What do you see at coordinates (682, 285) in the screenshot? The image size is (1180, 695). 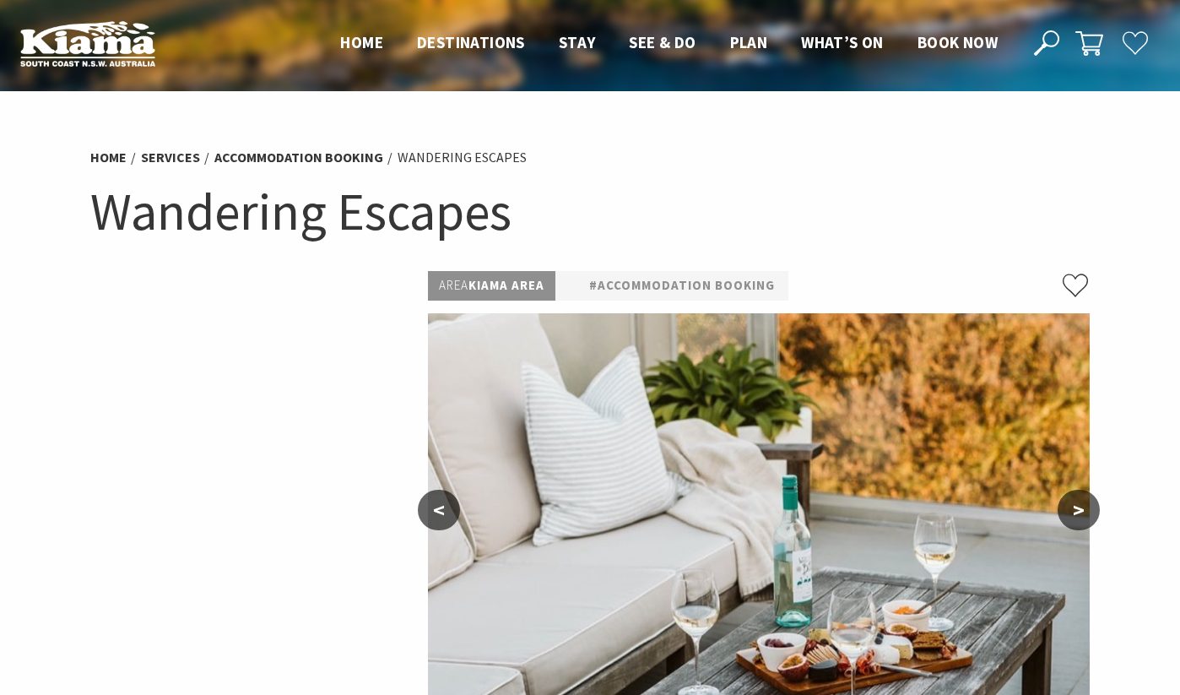 I see `a: #Accommodation Booking` at bounding box center [682, 285].